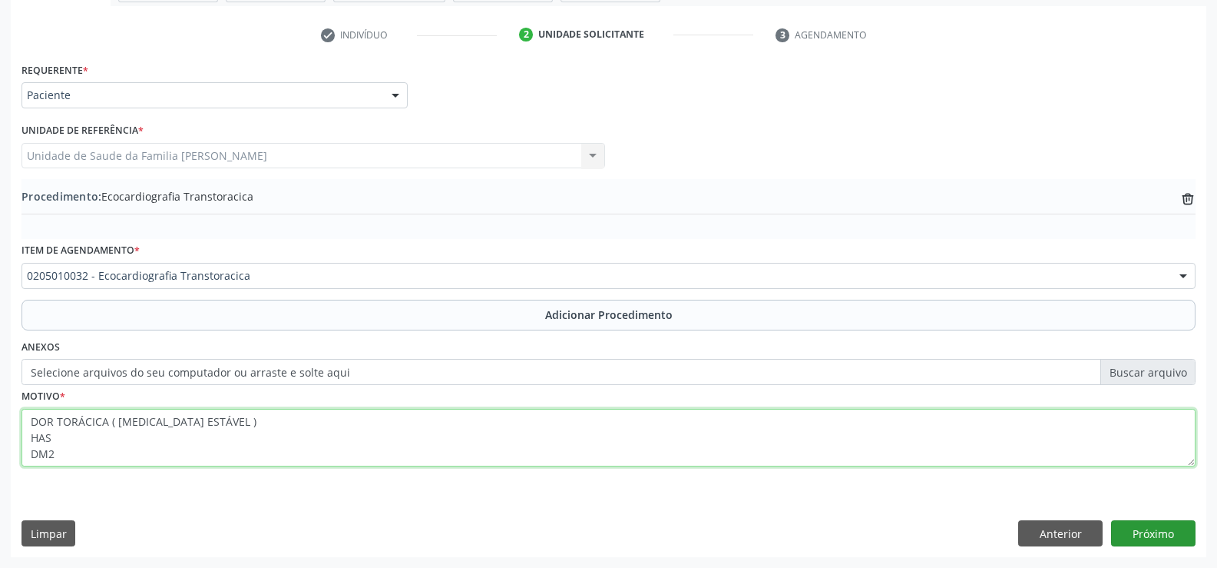  What do you see at coordinates (82, 131) in the screenshot?
I see `label: Unidade de referência` at bounding box center [82, 131].